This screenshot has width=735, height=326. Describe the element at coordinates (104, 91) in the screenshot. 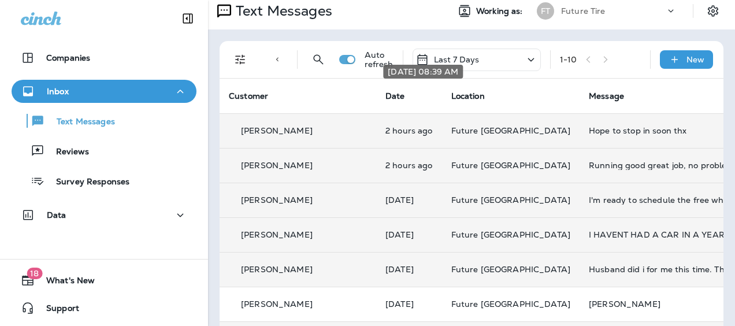

I see `button: Inbox` at that location.